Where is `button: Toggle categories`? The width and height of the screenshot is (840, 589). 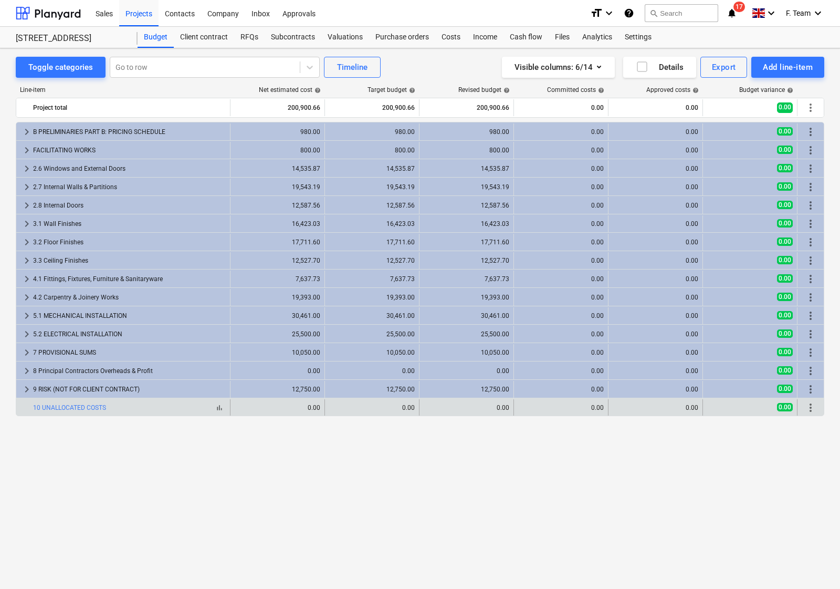 button: Toggle categories is located at coordinates (60, 67).